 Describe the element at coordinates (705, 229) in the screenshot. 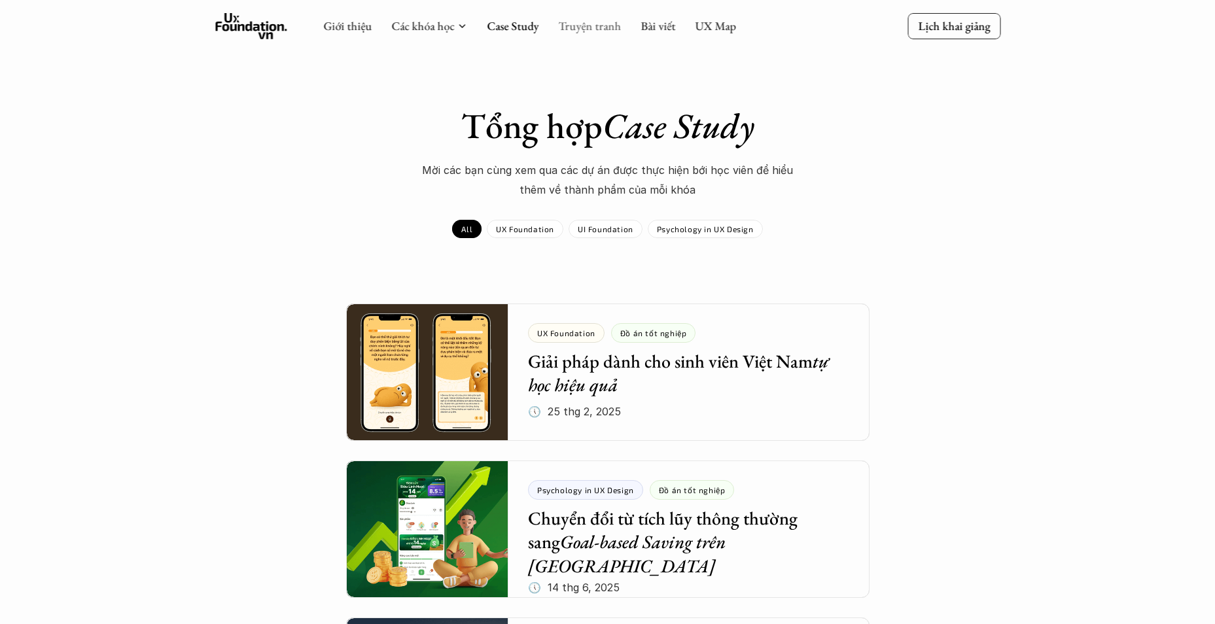

I see `a: Psychology in UX Design` at that location.